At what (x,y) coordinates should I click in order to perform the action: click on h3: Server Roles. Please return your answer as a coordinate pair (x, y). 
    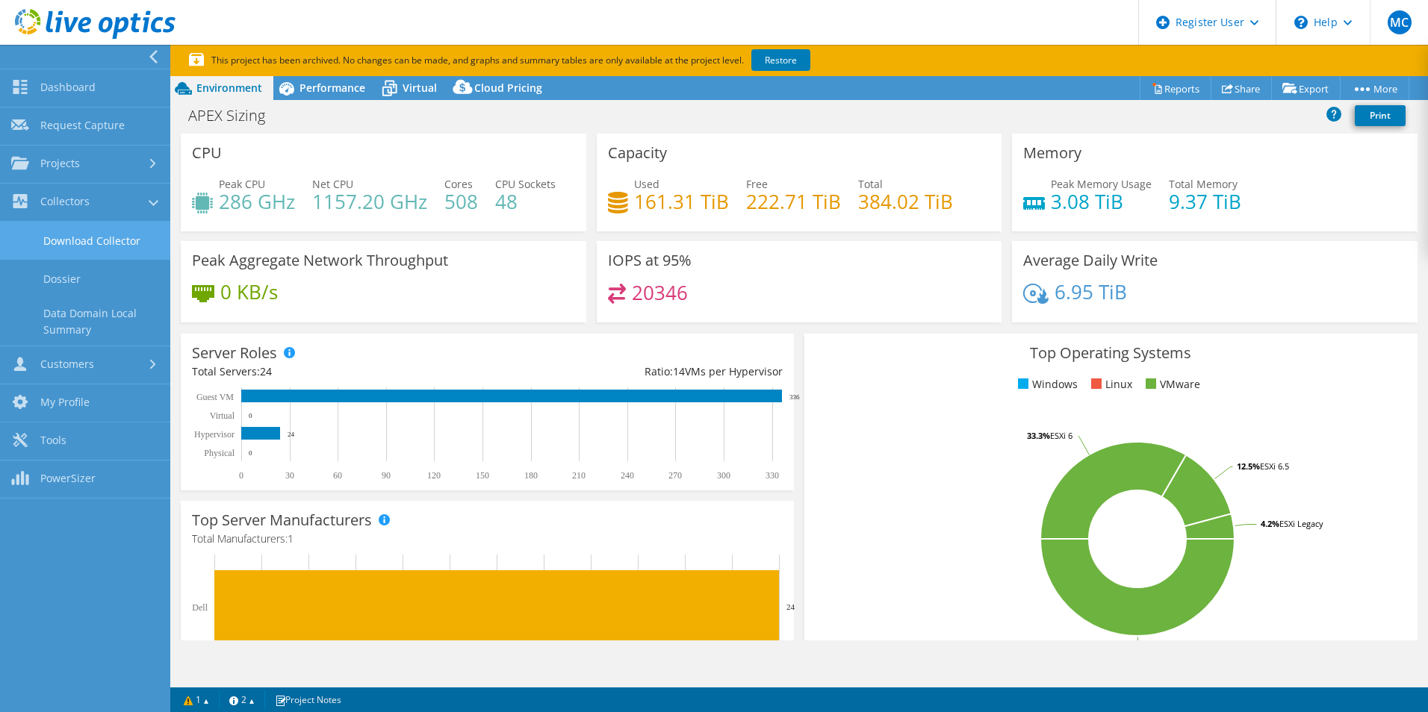
    Looking at the image, I should click on (234, 353).